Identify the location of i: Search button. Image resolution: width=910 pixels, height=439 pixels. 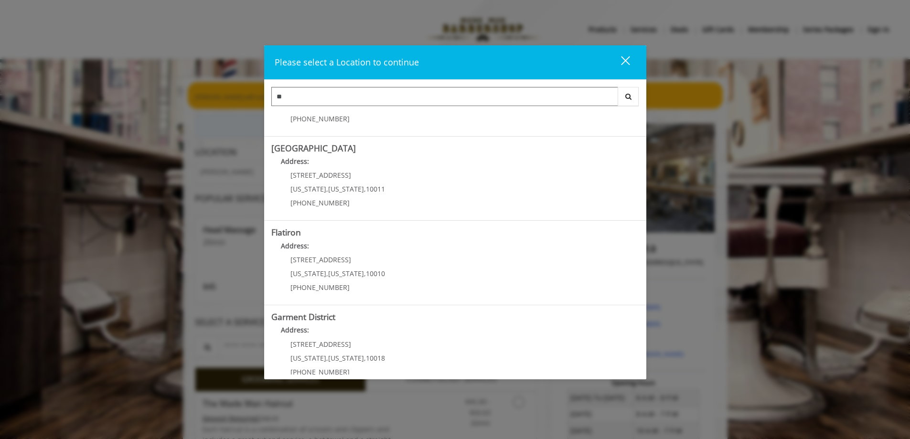
(628, 96).